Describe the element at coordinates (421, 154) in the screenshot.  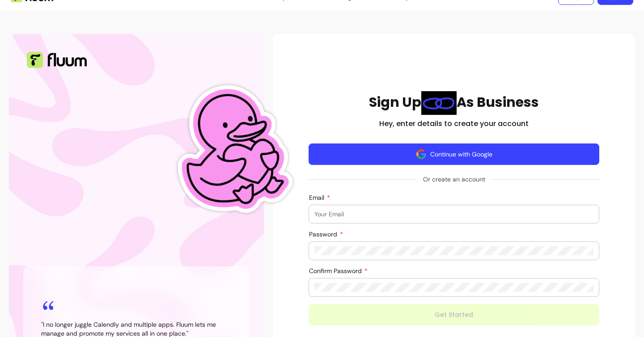
I see `img: avatar` at that location.